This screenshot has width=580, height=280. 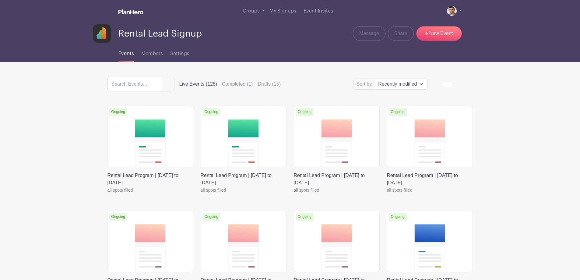 What do you see at coordinates (152, 54) in the screenshot?
I see `span: Members` at bounding box center [152, 54].